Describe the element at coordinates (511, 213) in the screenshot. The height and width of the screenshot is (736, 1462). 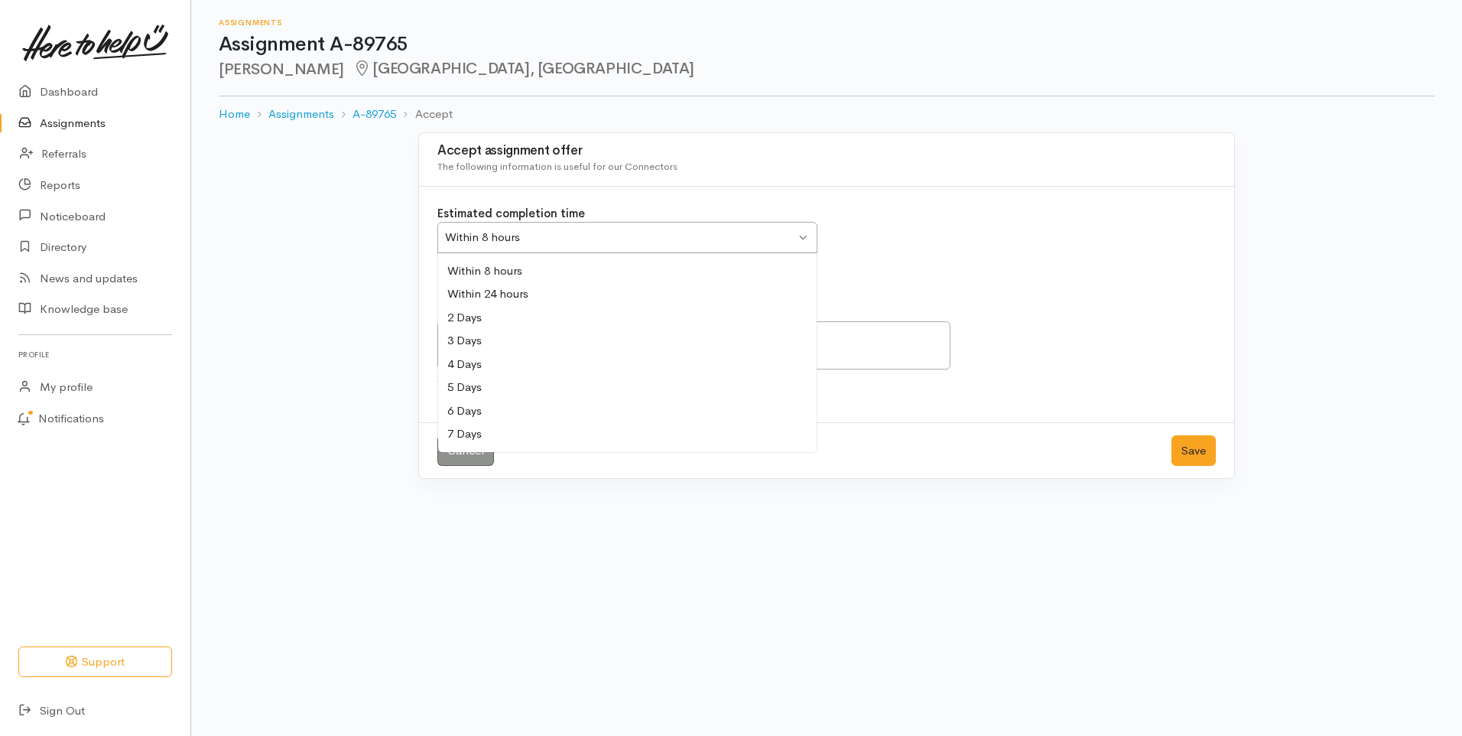
I see `label: Estimated completion time` at that location.